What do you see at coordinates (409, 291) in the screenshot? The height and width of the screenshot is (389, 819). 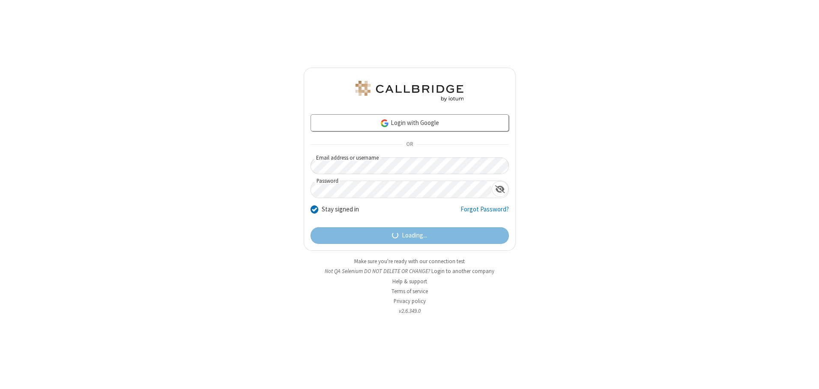 I see `a: Terms of service` at bounding box center [409, 291].